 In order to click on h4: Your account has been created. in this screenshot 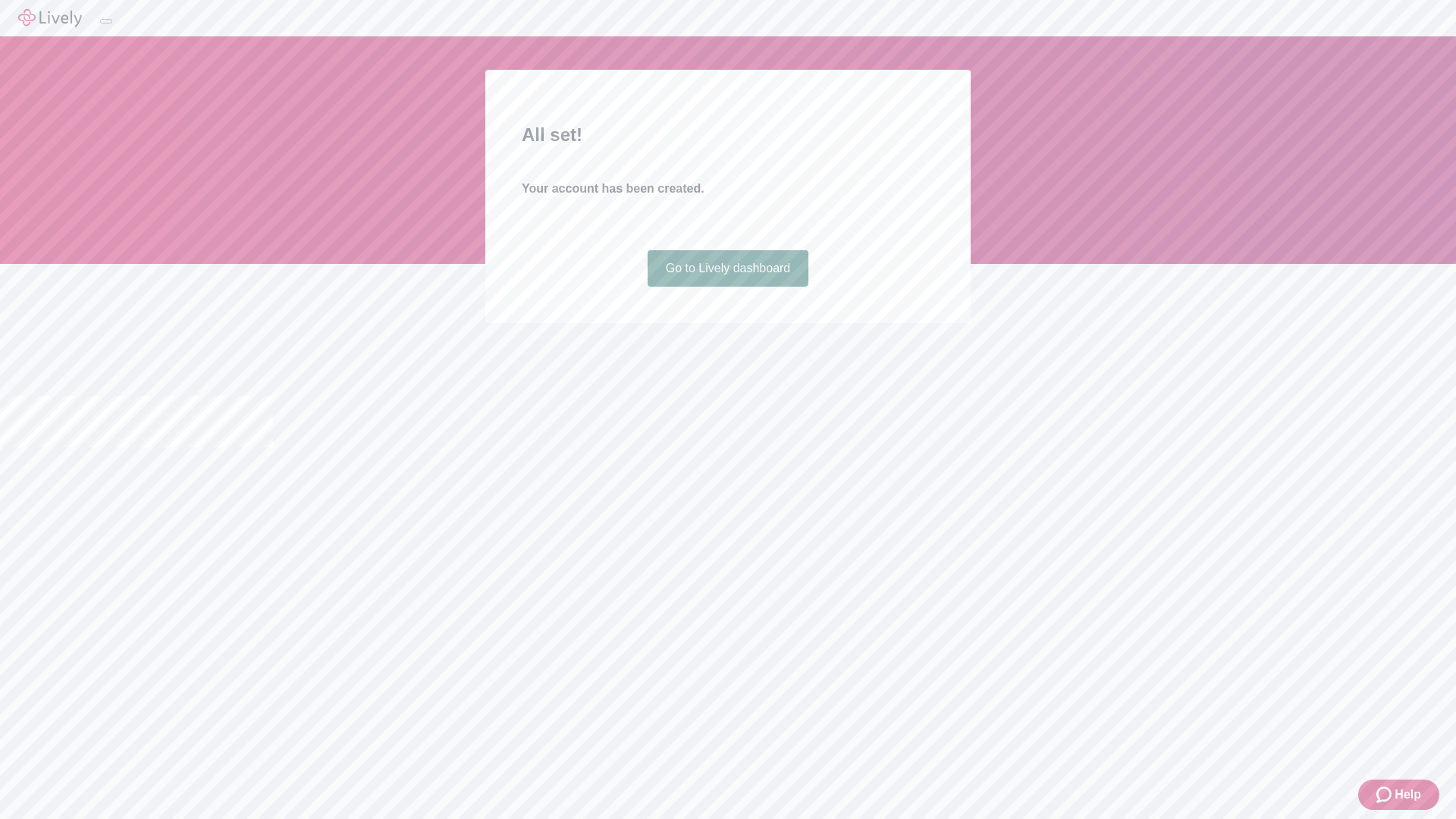, I will do `click(728, 188)`.